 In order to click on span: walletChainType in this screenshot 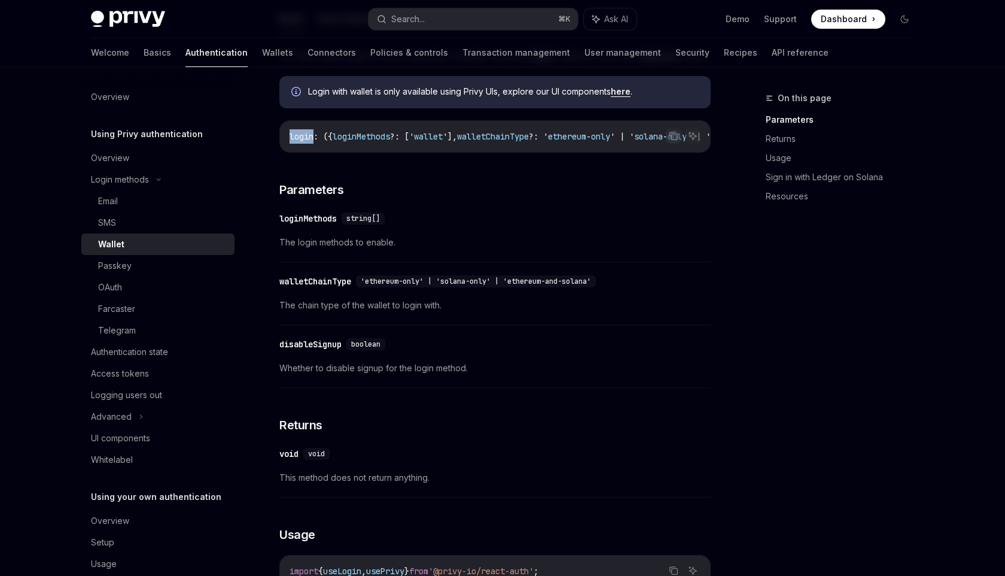, I will do `click(493, 136)`.